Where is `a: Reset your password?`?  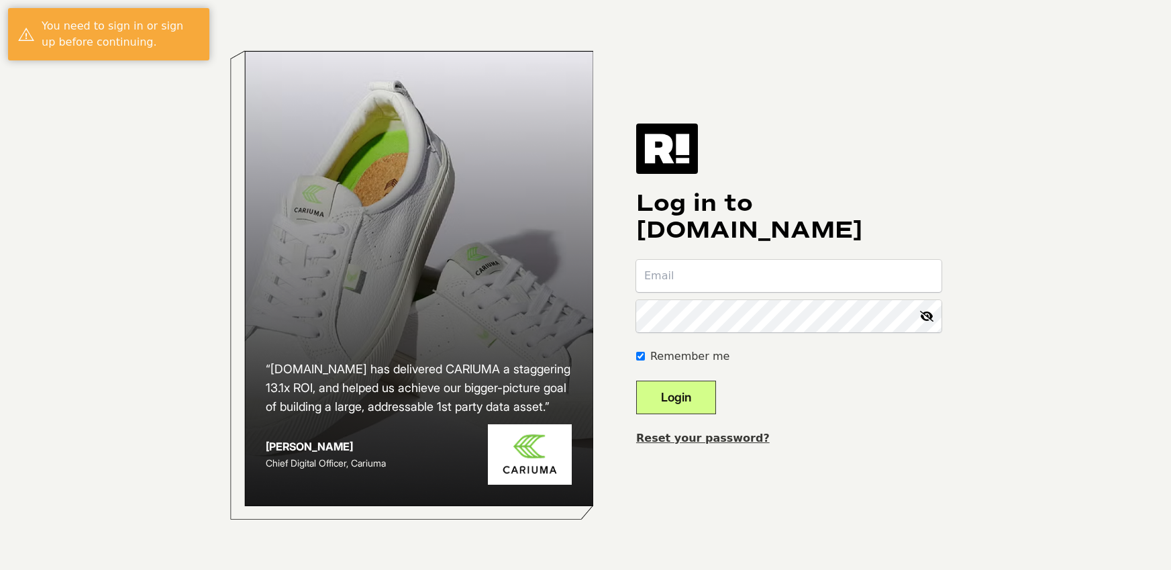
a: Reset your password? is located at coordinates (703, 438).